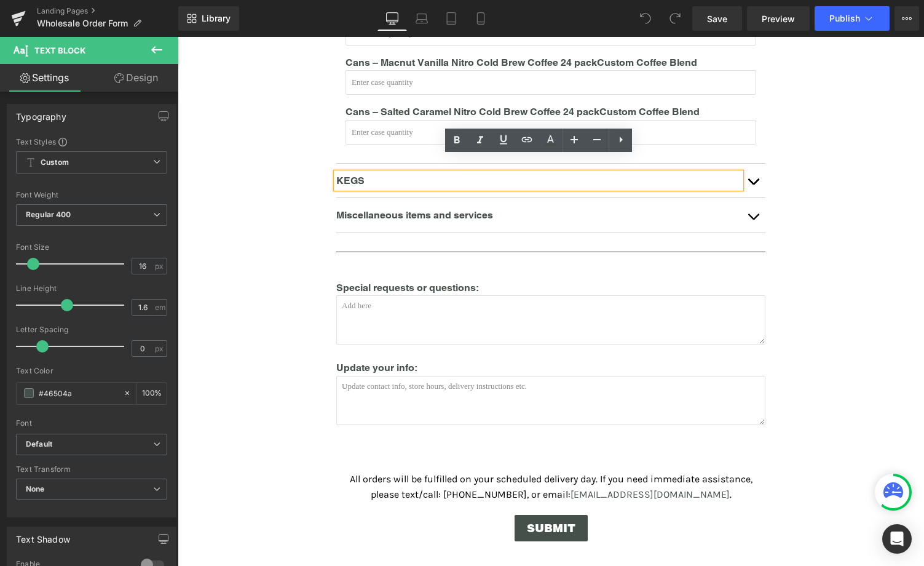 The width and height of the screenshot is (924, 566). What do you see at coordinates (82, 23) in the screenshot?
I see `span: Wholesale Order Form` at bounding box center [82, 23].